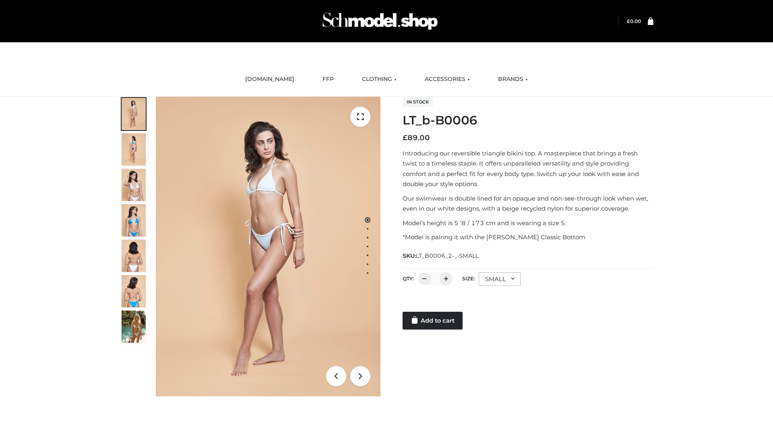 The image size is (773, 435). What do you see at coordinates (417, 138) in the screenshot?
I see `bdi: 89.00` at bounding box center [417, 138].